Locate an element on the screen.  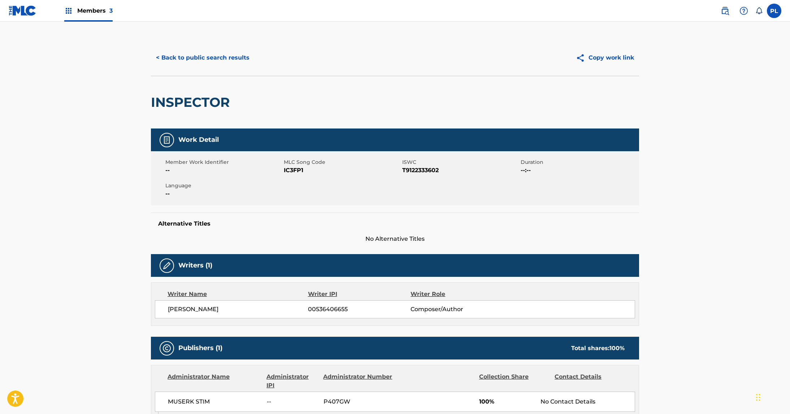
span: P407GW is located at coordinates (359, 402).